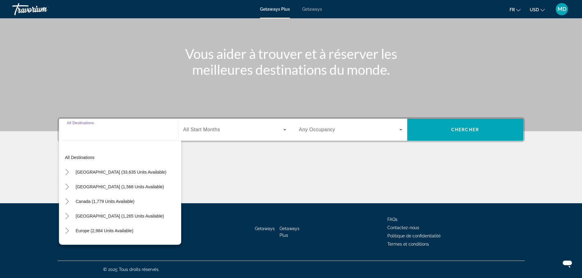 Image resolution: width=582 pixels, height=278 pixels. What do you see at coordinates (562, 9) in the screenshot?
I see `span: MD` at bounding box center [562, 9].